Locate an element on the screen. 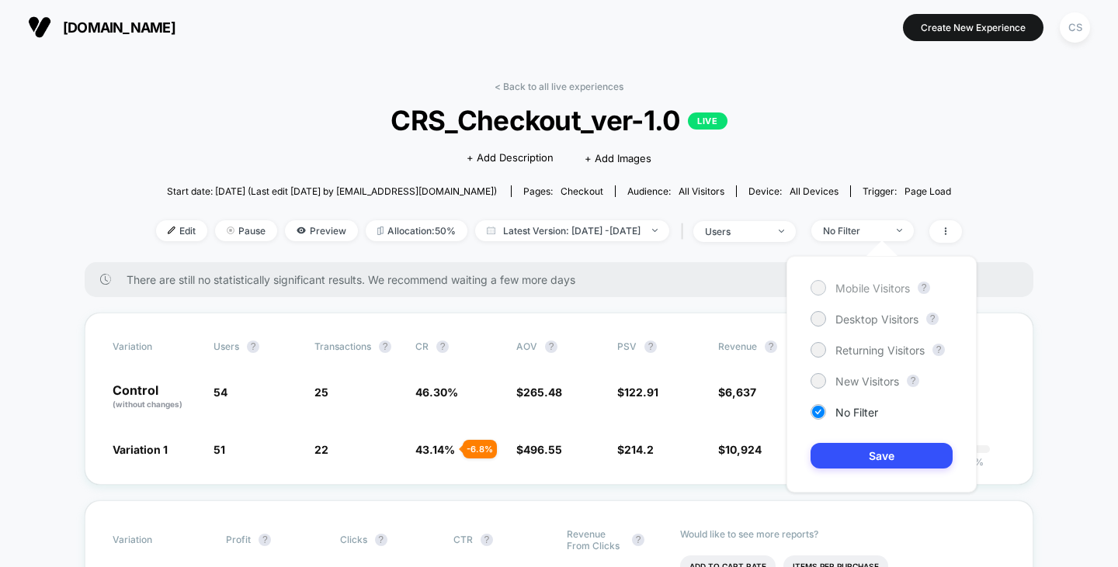 The image size is (1118, 567). span: all devices is located at coordinates (813, 191).